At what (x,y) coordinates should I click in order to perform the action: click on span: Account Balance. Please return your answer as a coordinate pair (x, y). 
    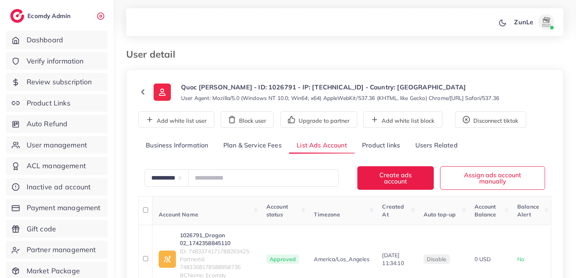
    Looking at the image, I should click on (486, 210).